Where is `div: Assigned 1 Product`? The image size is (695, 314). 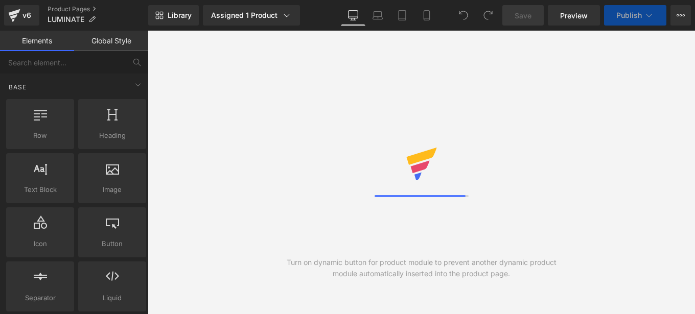
div: Assigned 1 Product is located at coordinates (252, 15).